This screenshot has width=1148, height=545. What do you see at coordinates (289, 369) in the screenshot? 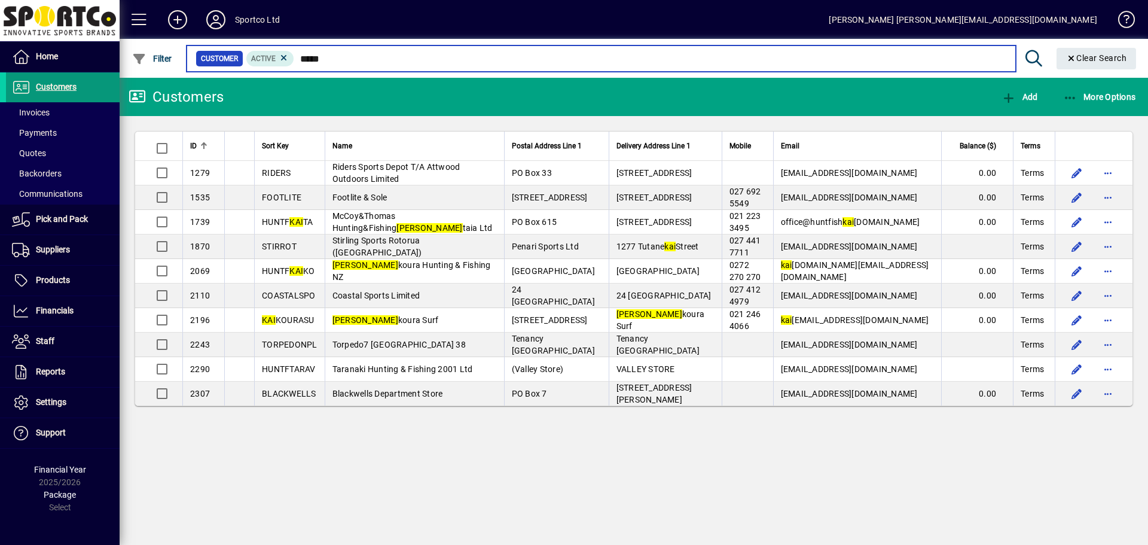
I see `span: HUNTFTARAV` at bounding box center [289, 369].